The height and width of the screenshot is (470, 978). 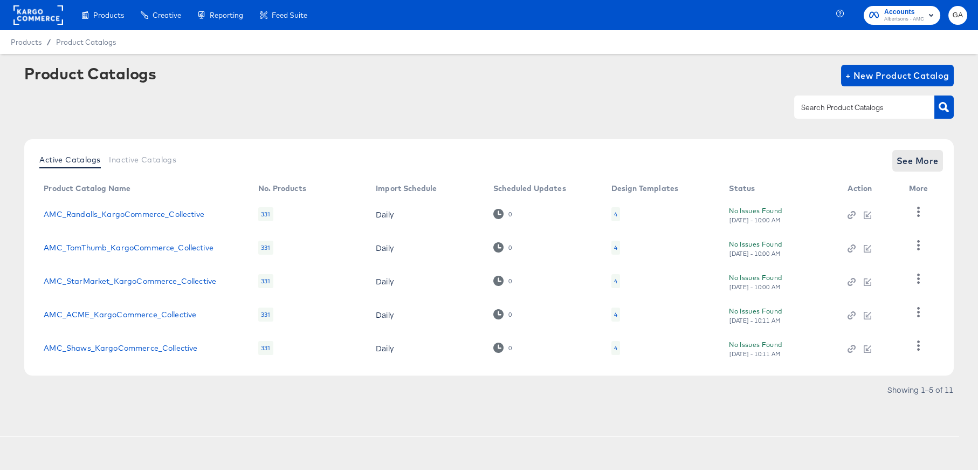 What do you see at coordinates (406, 188) in the screenshot?
I see `div: Import Schedule` at bounding box center [406, 188].